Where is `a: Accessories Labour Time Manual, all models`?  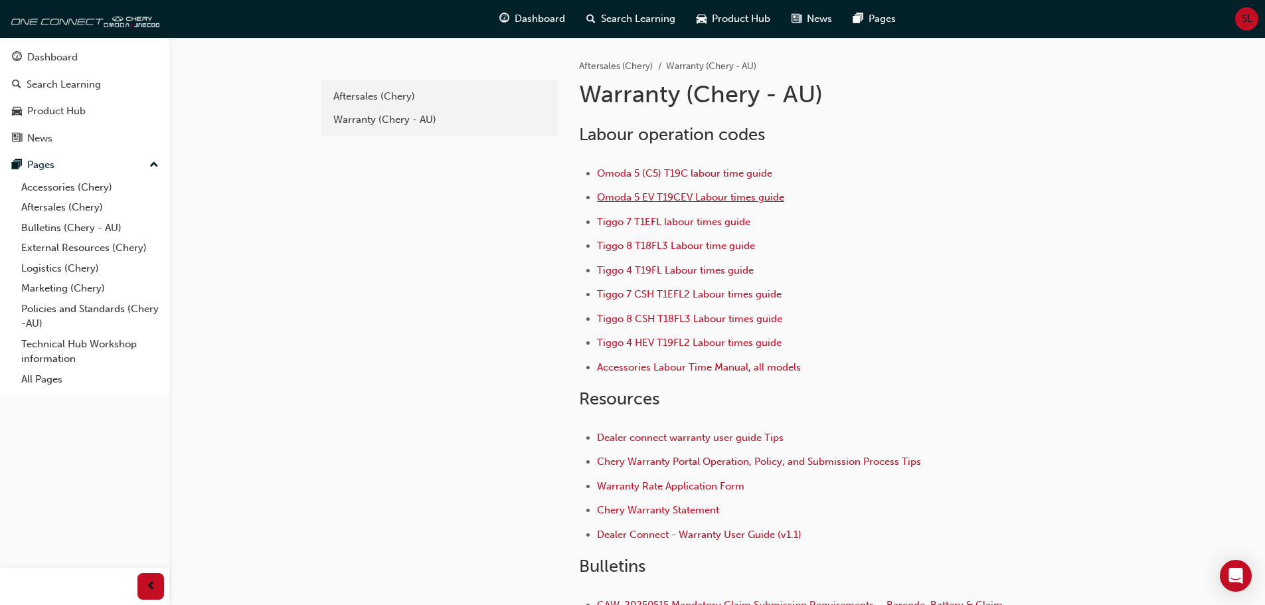 a: Accessories Labour Time Manual, all models is located at coordinates (699, 367).